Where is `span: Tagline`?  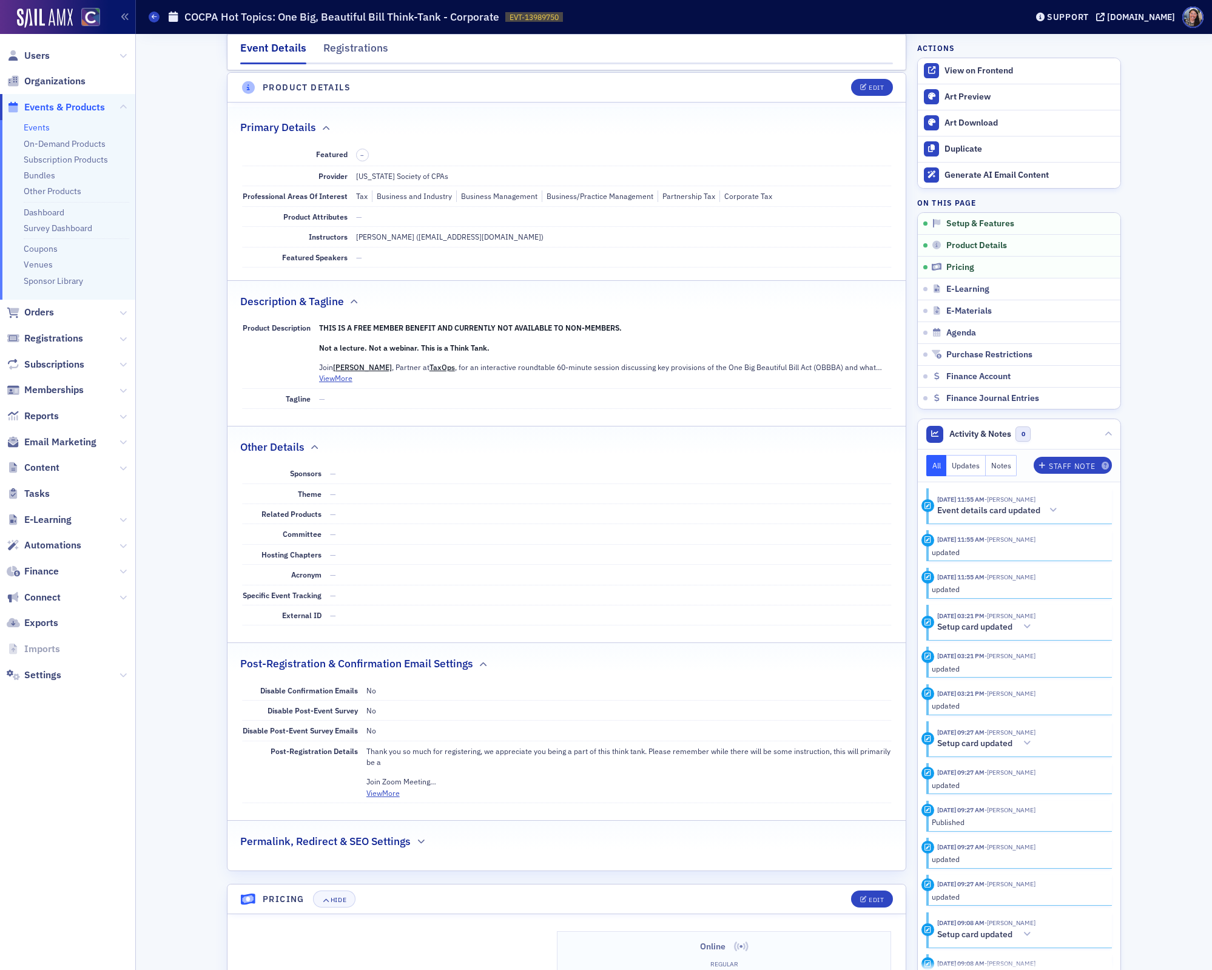
span: Tagline is located at coordinates (298, 399).